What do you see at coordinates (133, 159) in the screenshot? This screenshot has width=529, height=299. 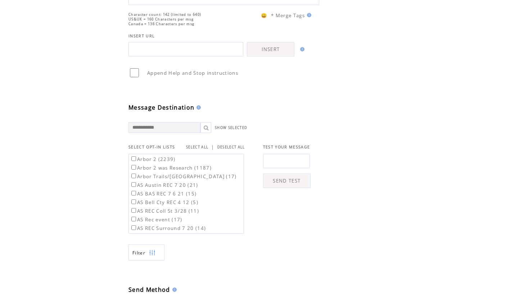 I see `input: Arbor 2 (2239)` at bounding box center [133, 159].